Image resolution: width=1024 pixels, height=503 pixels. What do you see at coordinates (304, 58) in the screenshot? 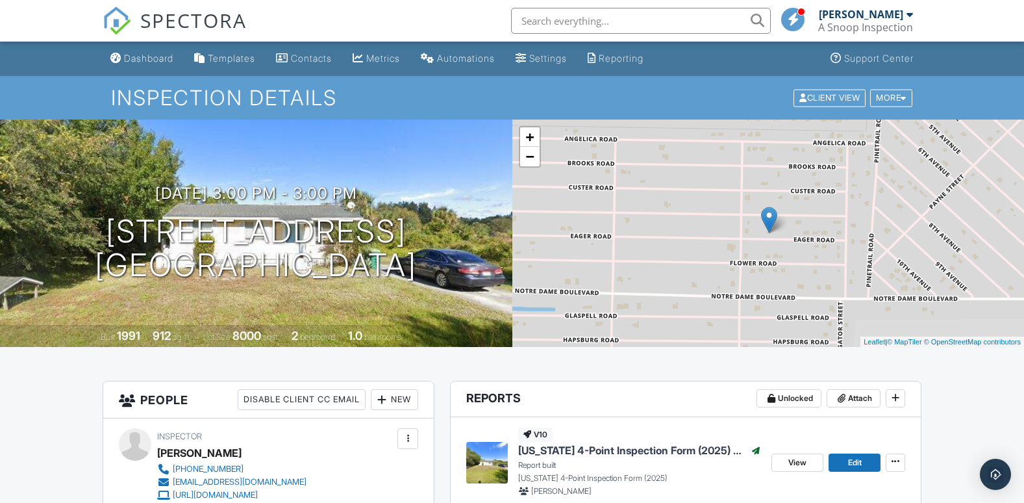
I see `a: Contacts` at bounding box center [304, 58].